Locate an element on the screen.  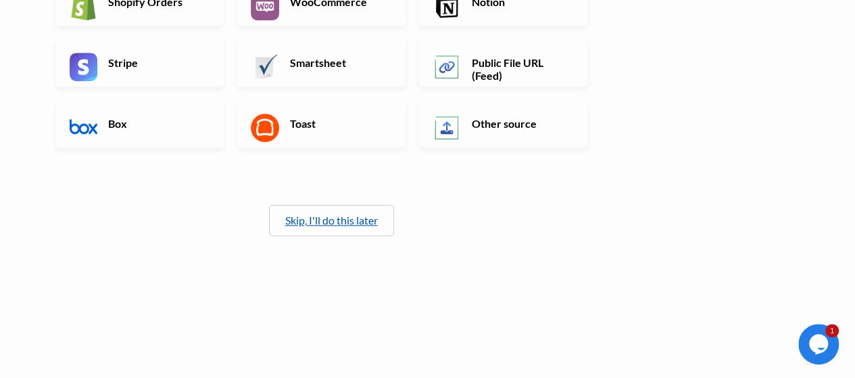
a: Skip, I'll do this later is located at coordinates (331, 220).